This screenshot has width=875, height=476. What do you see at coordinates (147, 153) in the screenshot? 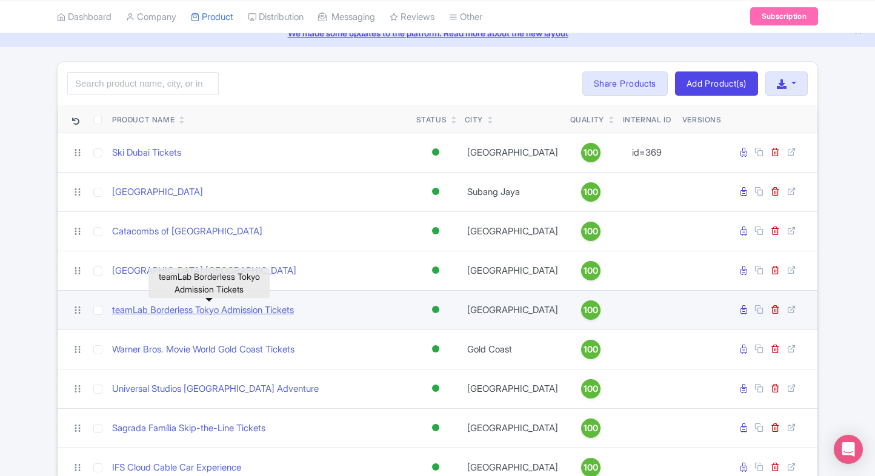
I see `a: Ski Dubai Tickets` at bounding box center [147, 153].